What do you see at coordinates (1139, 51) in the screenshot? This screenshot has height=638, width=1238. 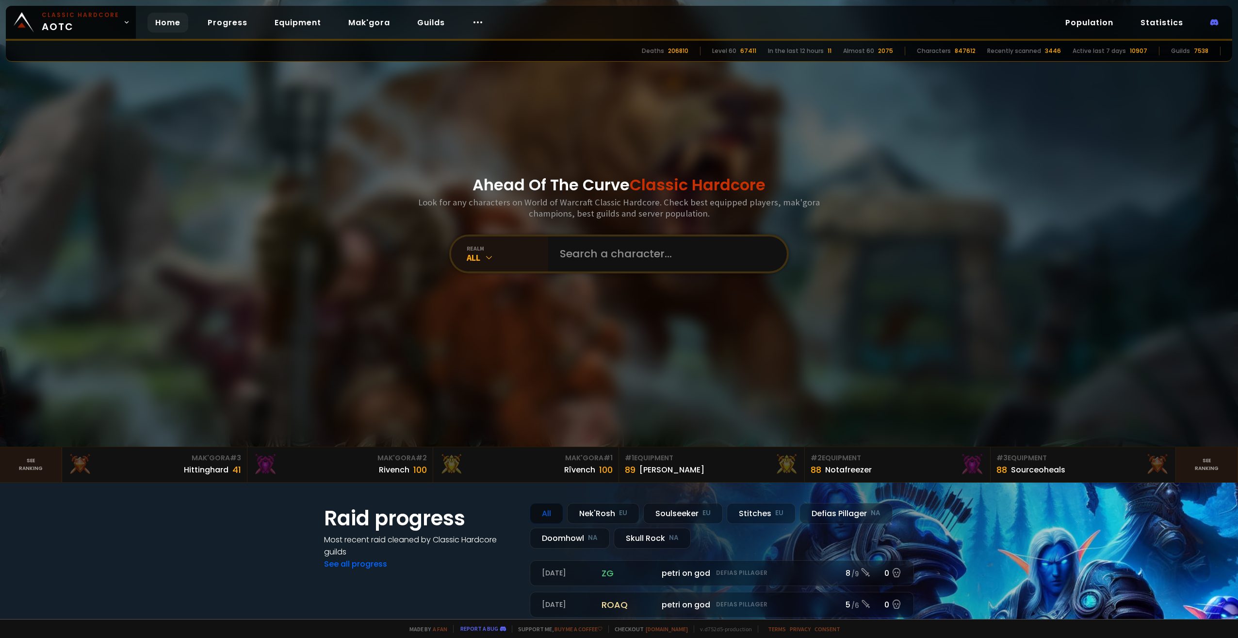 I see `div: 10907` at bounding box center [1139, 51].